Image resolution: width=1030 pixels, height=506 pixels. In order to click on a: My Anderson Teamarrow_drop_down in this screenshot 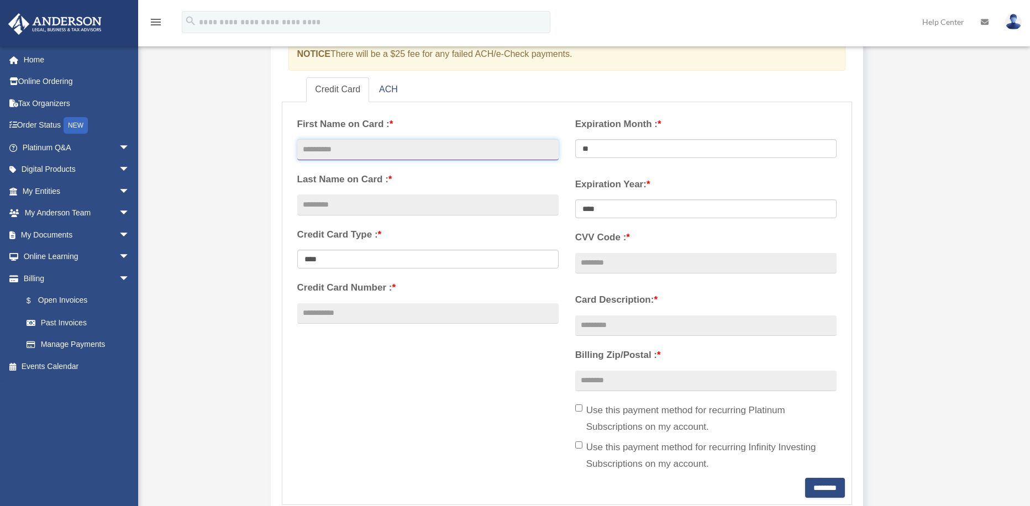, I will do `click(77, 213)`.